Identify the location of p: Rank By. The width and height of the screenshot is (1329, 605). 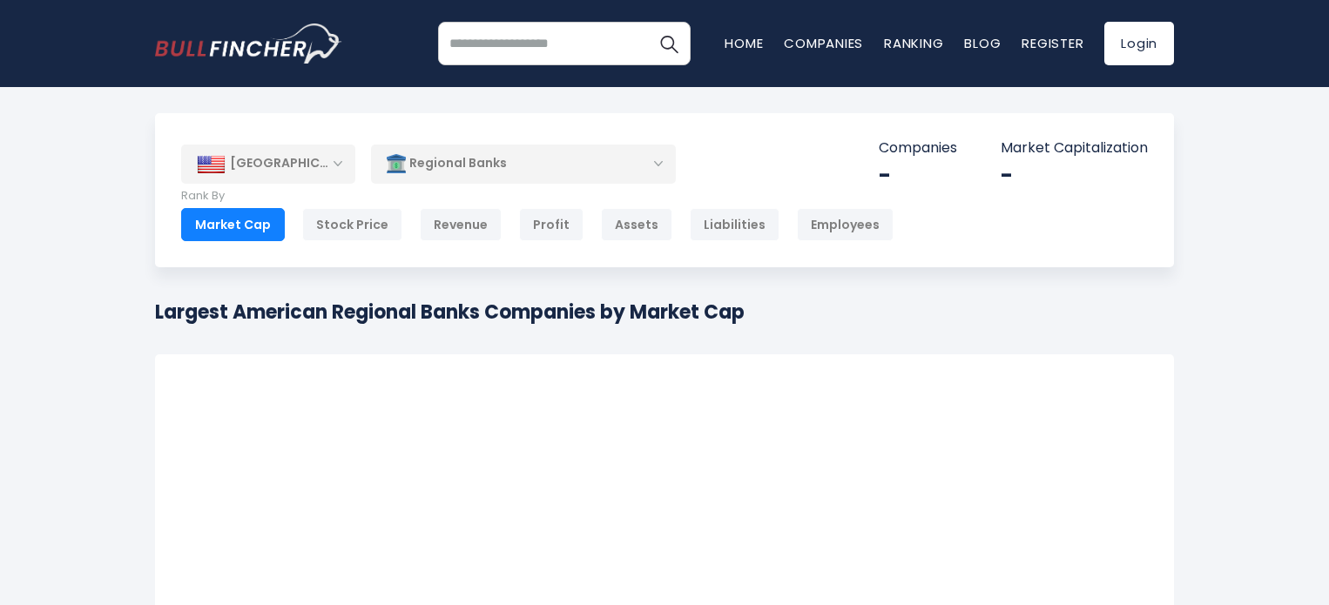
(537, 196).